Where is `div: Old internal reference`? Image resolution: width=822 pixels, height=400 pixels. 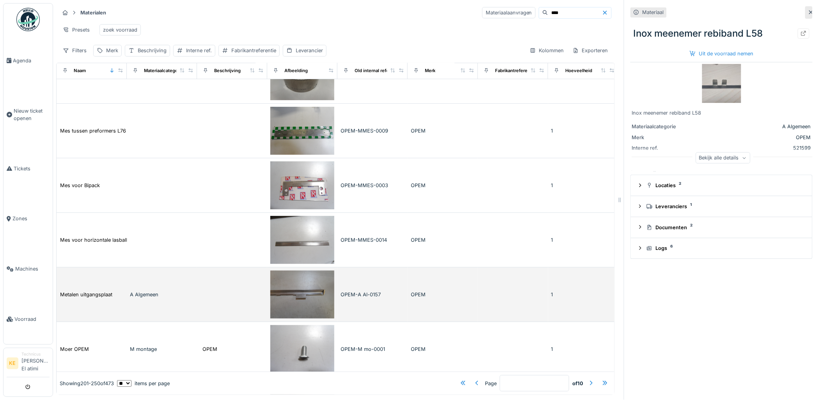 div: Old internal reference is located at coordinates (378, 71).